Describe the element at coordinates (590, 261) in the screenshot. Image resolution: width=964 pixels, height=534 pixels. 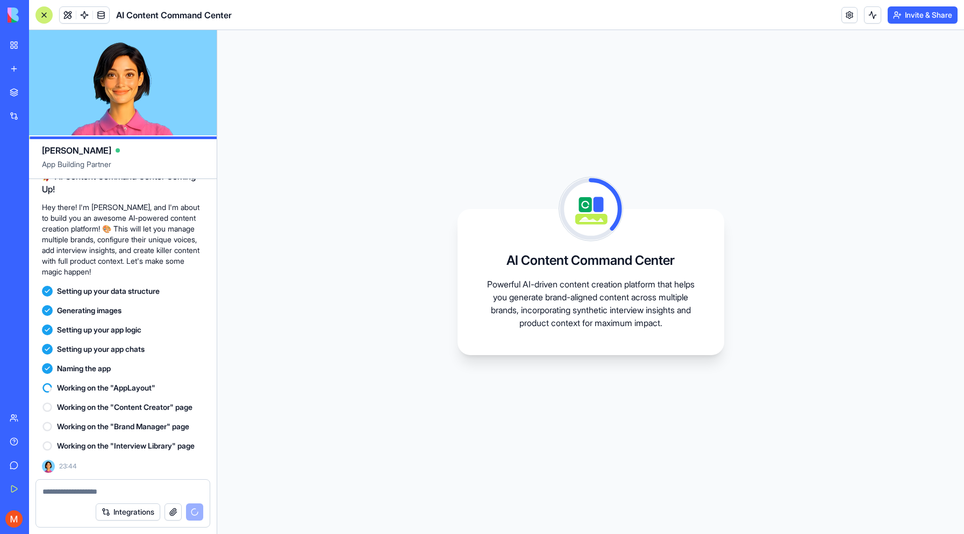
I see `h3: AI Content Command Center` at that location.